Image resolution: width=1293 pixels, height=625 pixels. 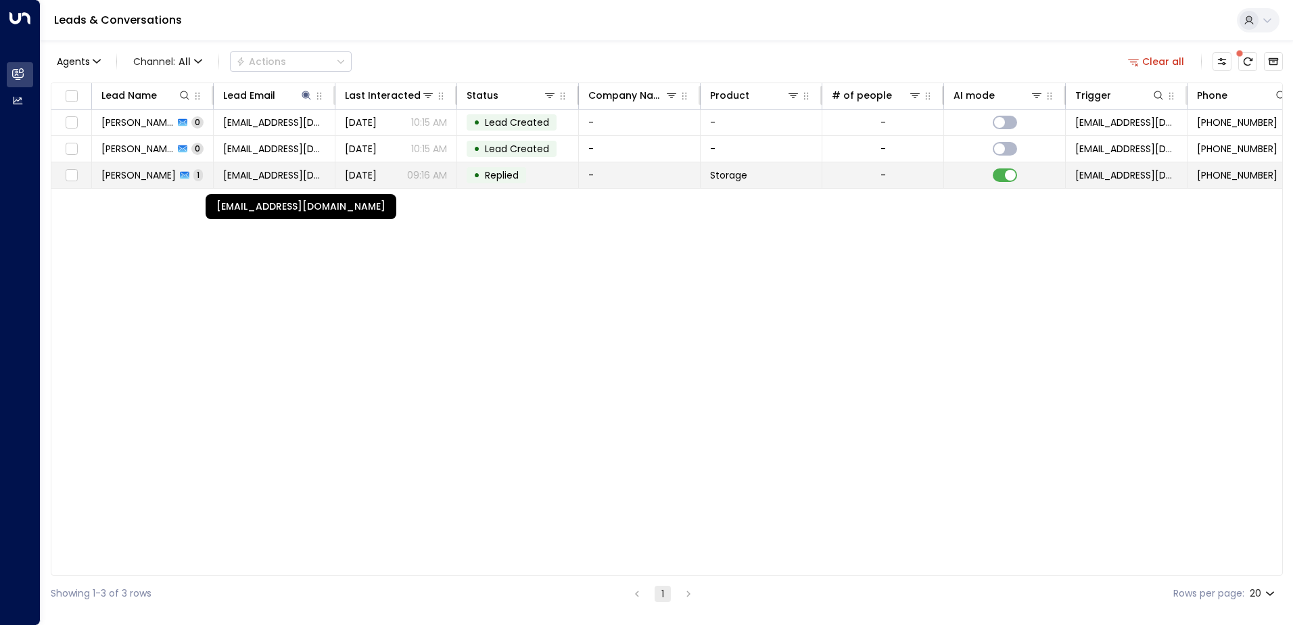 What do you see at coordinates (168, 62) in the screenshot?
I see `button: Channel:All` at bounding box center [168, 62].